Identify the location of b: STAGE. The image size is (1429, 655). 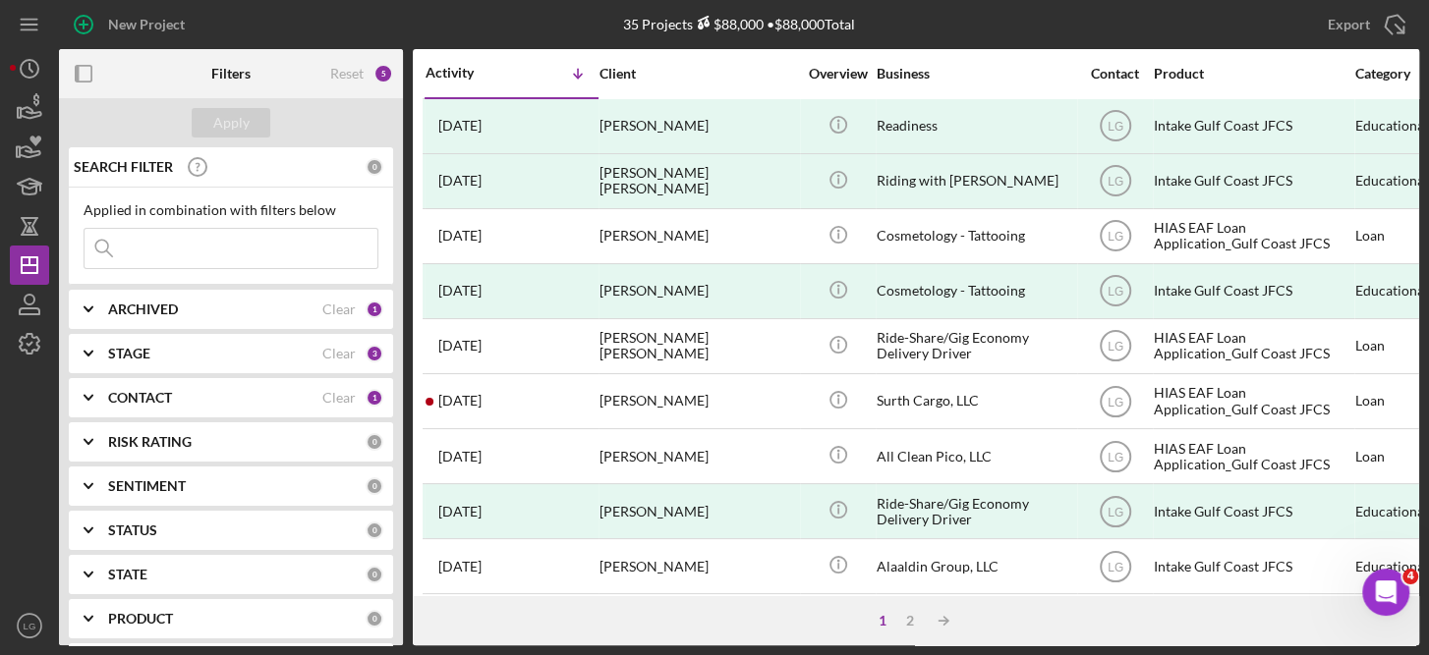
(129, 354).